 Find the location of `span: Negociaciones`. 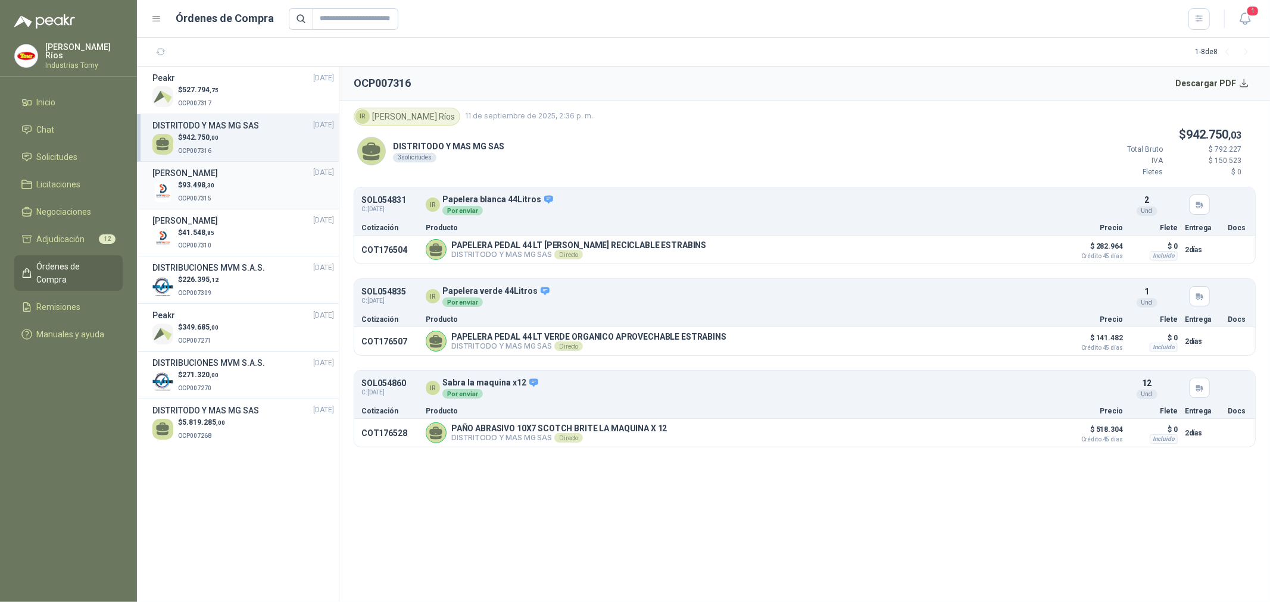

span: Negociaciones is located at coordinates (64, 212).